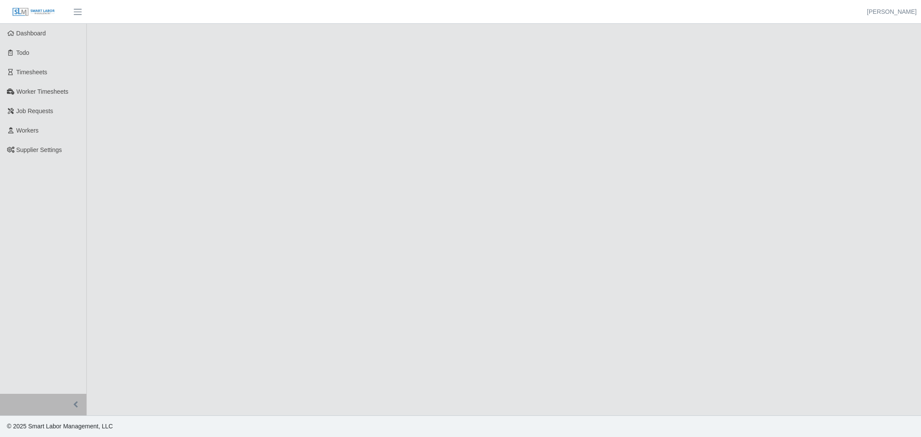  I want to click on span: Timesheets, so click(32, 72).